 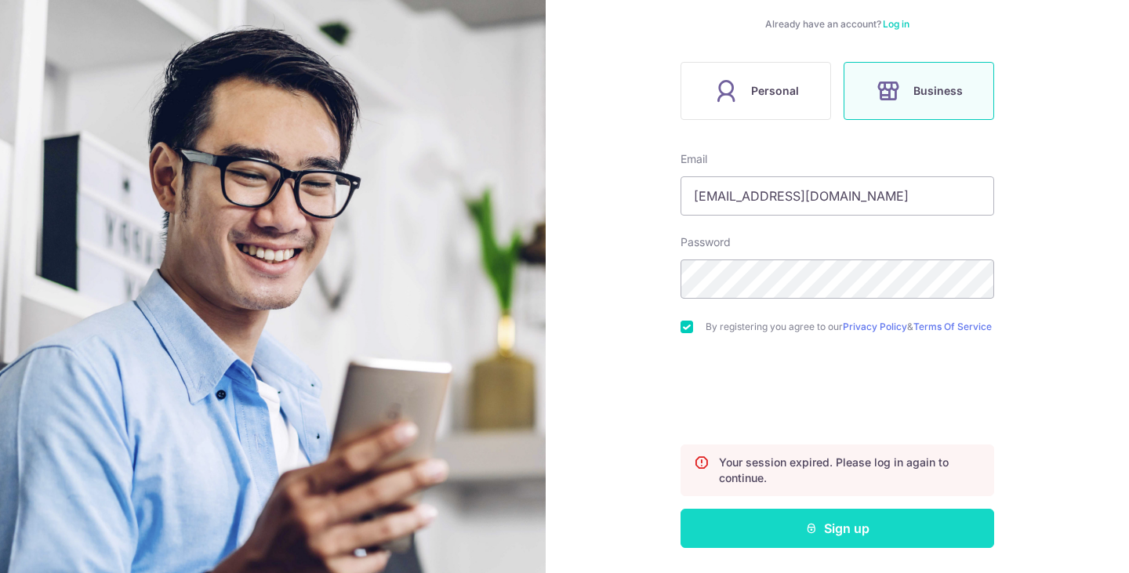 I want to click on button: Sign up, so click(x=837, y=528).